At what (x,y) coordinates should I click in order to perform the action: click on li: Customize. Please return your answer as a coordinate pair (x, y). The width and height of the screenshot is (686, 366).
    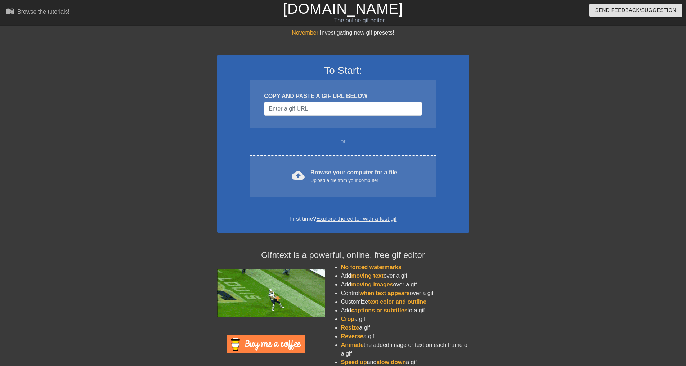
    Looking at the image, I should click on (405, 302).